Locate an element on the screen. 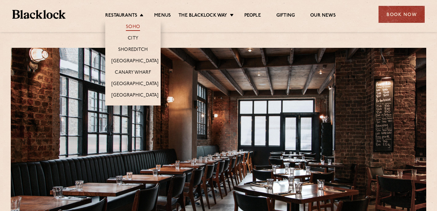 The image size is (437, 211). a: Gifting is located at coordinates (286, 16).